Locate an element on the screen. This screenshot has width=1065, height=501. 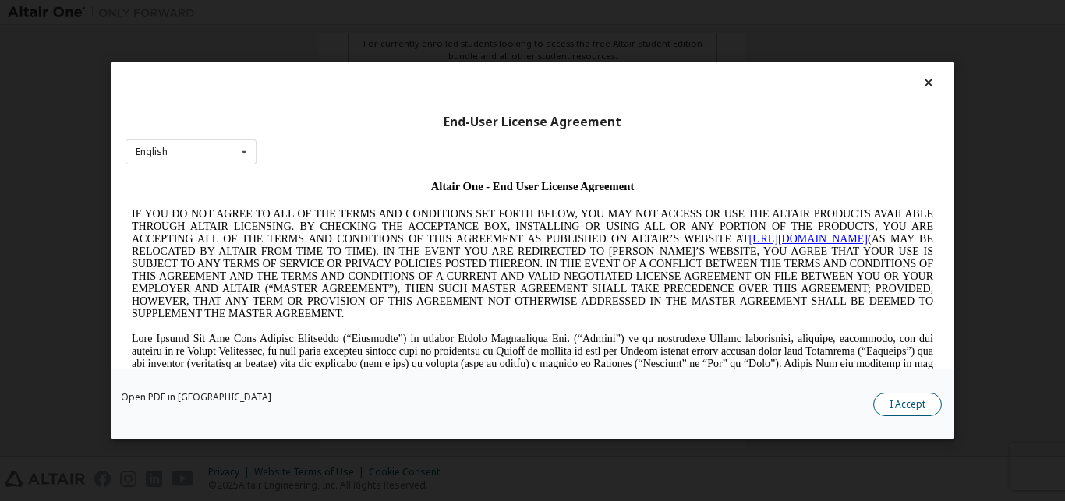
div: English is located at coordinates (151, 152).